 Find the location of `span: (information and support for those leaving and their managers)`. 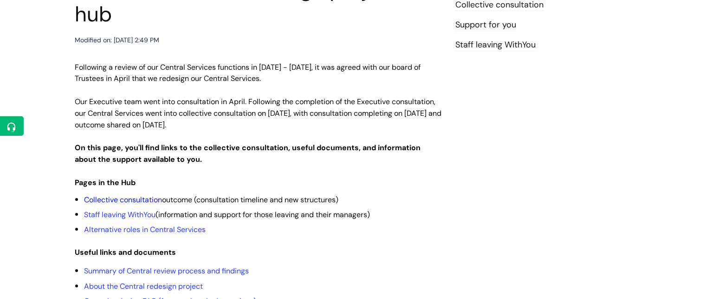

span: (information and support for those leaving and their managers) is located at coordinates (227, 214).